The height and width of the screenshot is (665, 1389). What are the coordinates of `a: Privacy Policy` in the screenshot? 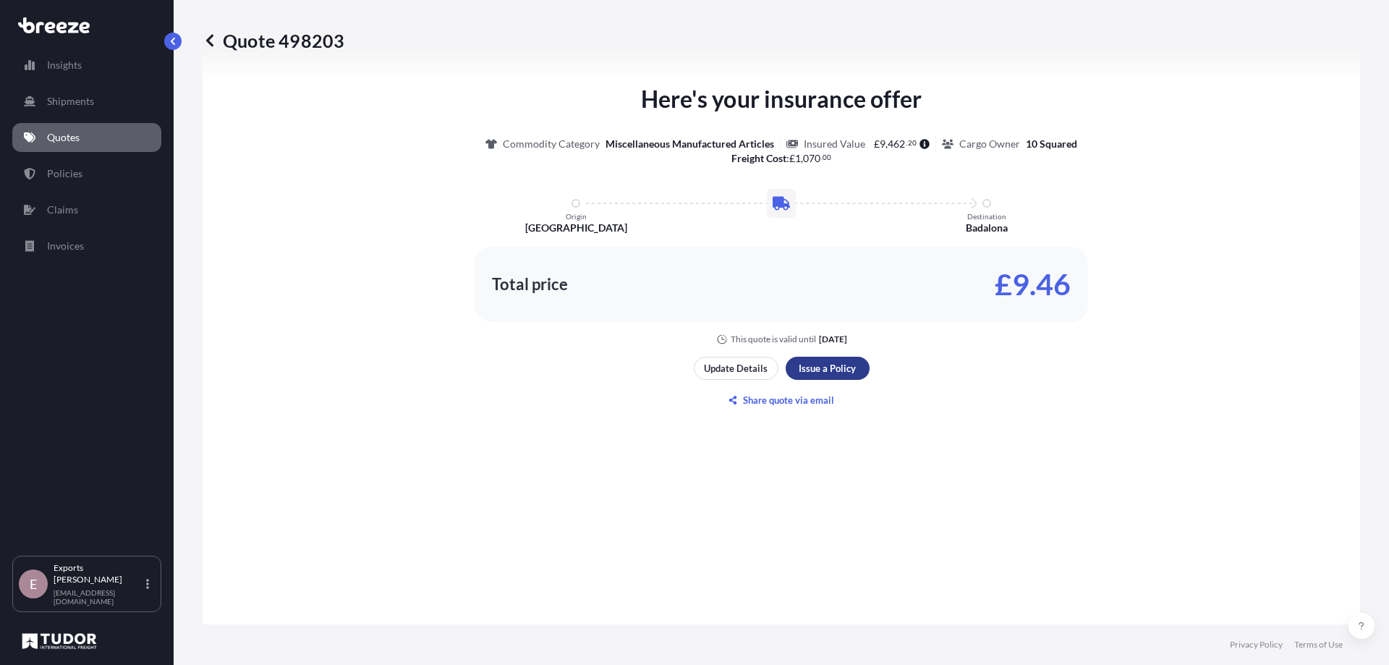 It's located at (1256, 644).